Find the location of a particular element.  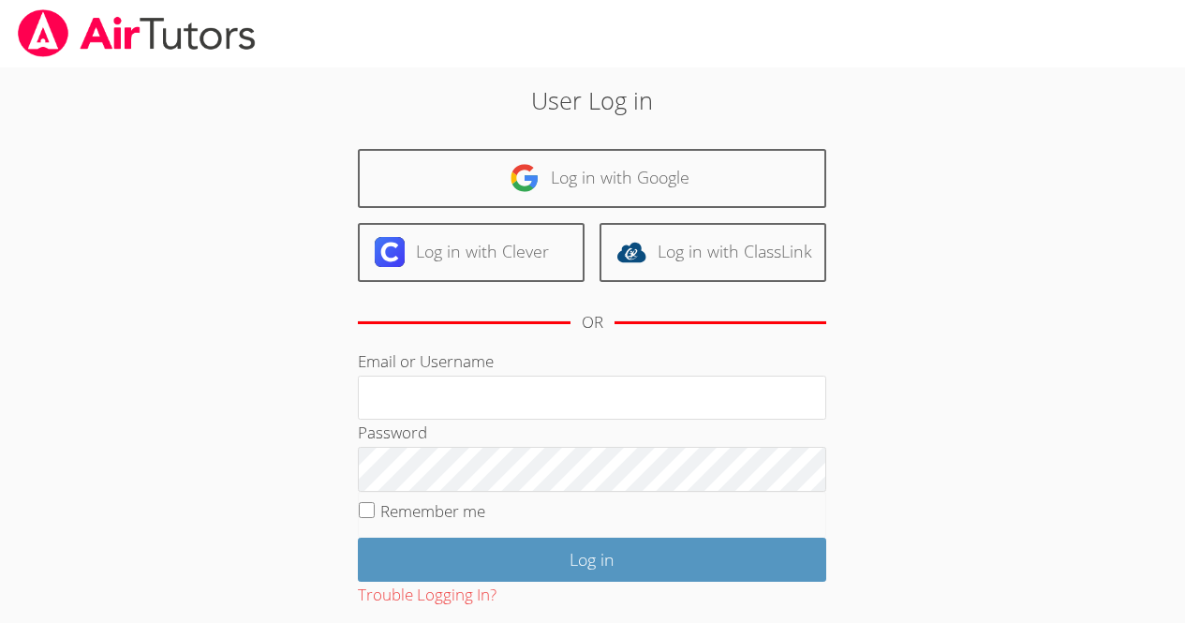

a: Log in with Clever is located at coordinates (471, 252).